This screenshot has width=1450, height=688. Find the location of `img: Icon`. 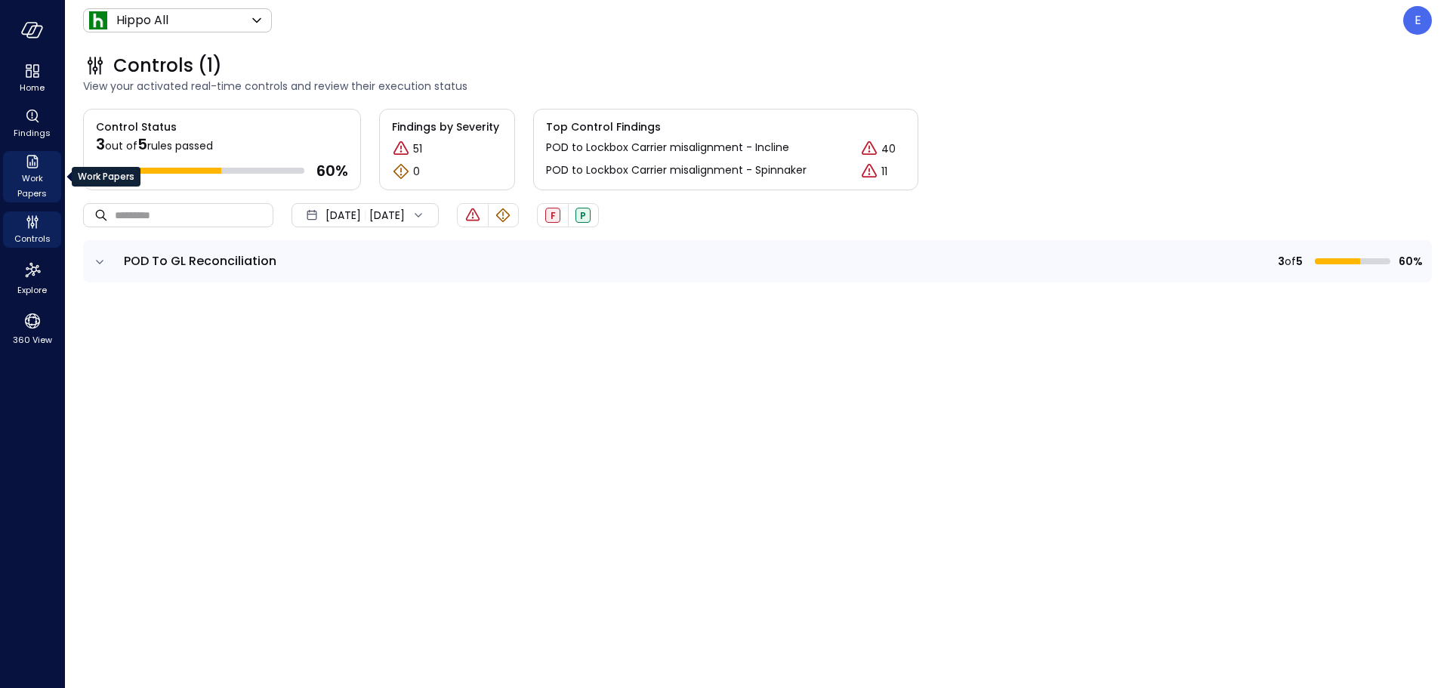

img: Icon is located at coordinates (98, 20).